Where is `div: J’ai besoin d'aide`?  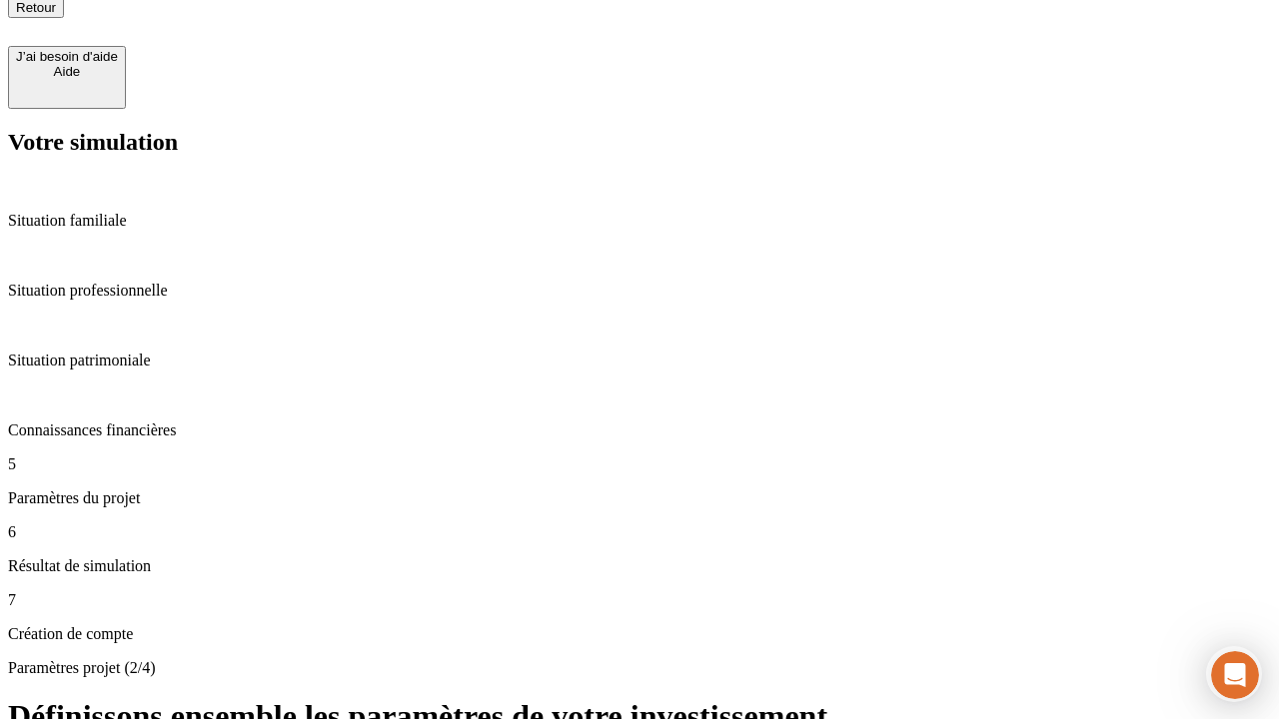 div: J’ai besoin d'aide is located at coordinates (67, 56).